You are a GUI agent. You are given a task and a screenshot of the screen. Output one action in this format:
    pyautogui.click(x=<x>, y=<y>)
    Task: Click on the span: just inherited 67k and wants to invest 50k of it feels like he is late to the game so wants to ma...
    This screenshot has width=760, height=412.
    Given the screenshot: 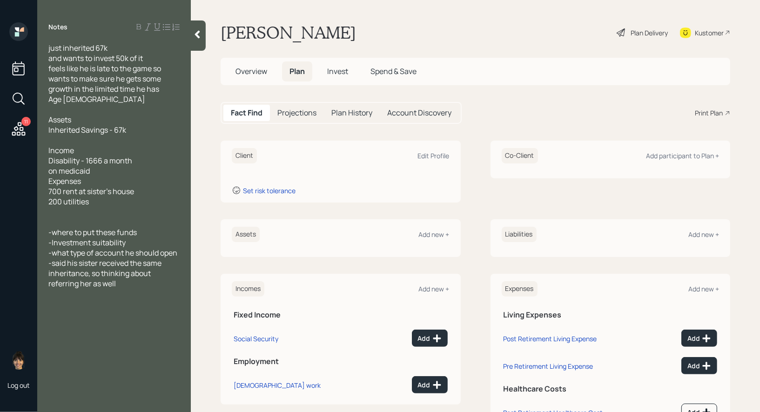 What is the action you would take?
    pyautogui.click(x=105, y=74)
    